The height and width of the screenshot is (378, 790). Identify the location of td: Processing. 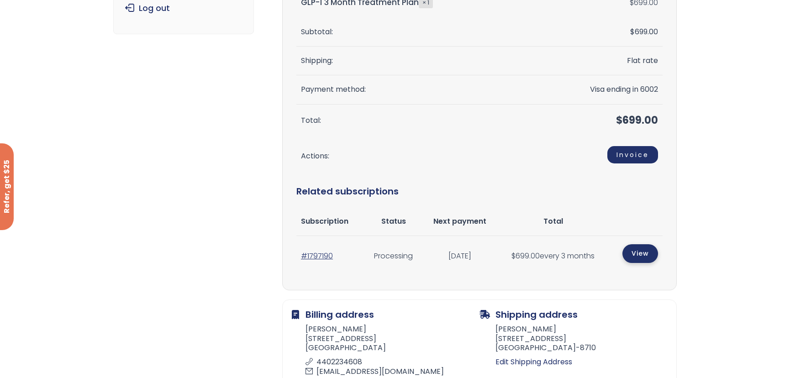
(394, 256).